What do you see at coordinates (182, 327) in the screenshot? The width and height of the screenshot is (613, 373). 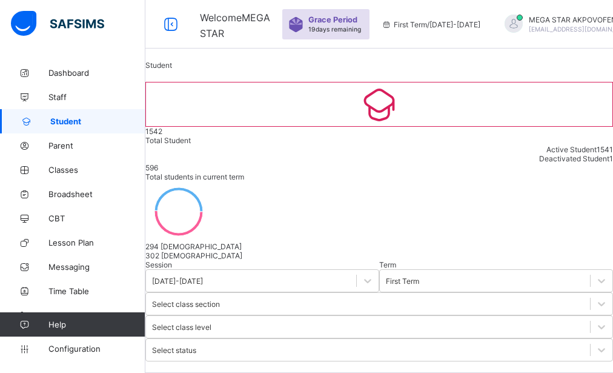 I see `div: Select class level` at bounding box center [182, 327].